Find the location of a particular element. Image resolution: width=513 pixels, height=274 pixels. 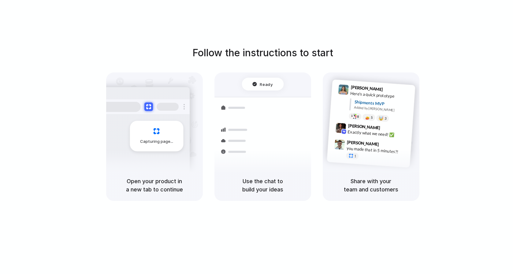

h5: Open your product in a new tab to continue is located at coordinates (155, 185).